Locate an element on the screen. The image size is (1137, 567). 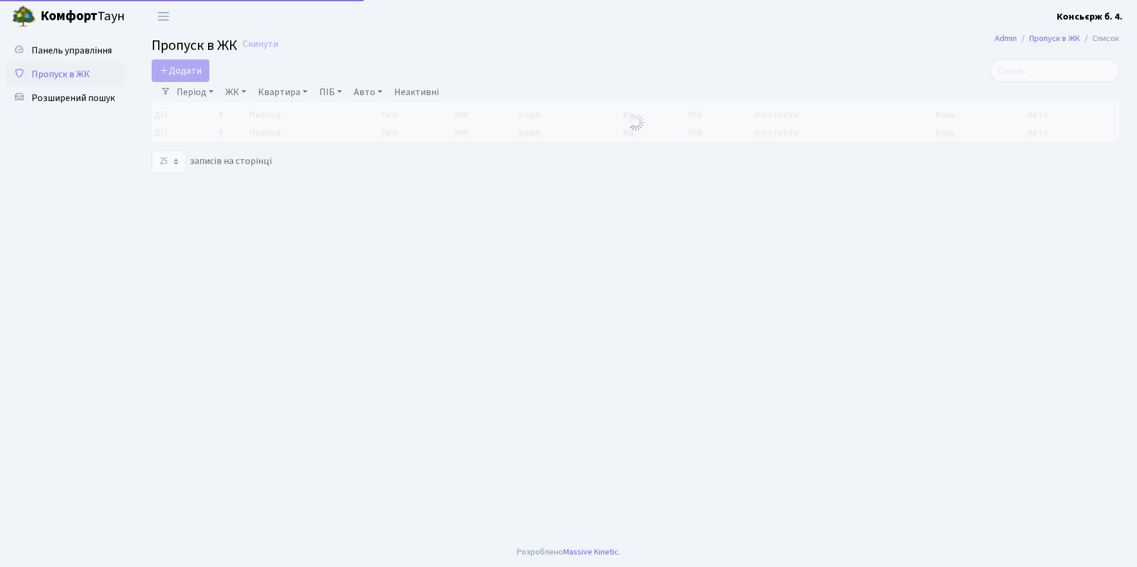
a: Консьєрж б. 4. is located at coordinates (1089, 17).